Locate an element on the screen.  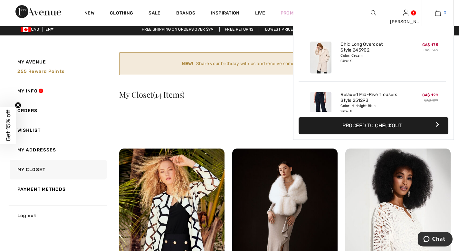
span: 3 is located at coordinates (445, 13).